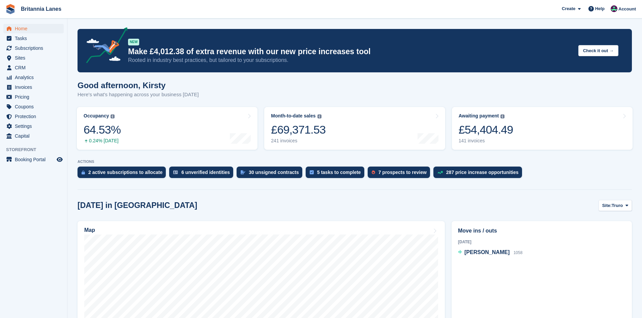  What do you see at coordinates (312, 173) in the screenshot?
I see `img: task-75834270c22a3079a89374b754ae025e5fb1db73e45f91037f5363f120a921f8.svg` at bounding box center [312, 173].